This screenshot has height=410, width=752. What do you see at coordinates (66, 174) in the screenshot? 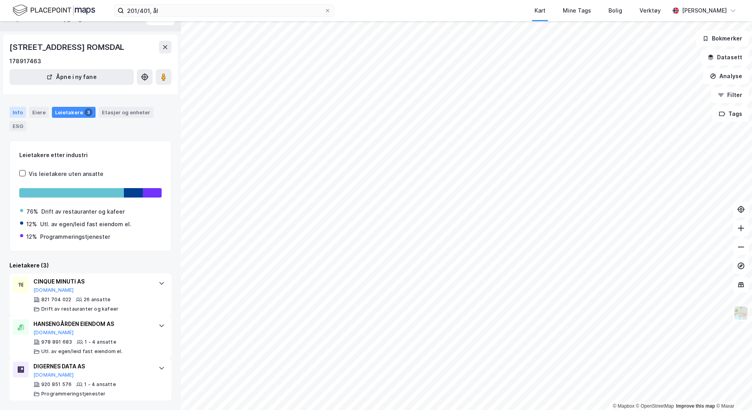
I see `div: Vis leietakere uten ansatte` at bounding box center [66, 174].